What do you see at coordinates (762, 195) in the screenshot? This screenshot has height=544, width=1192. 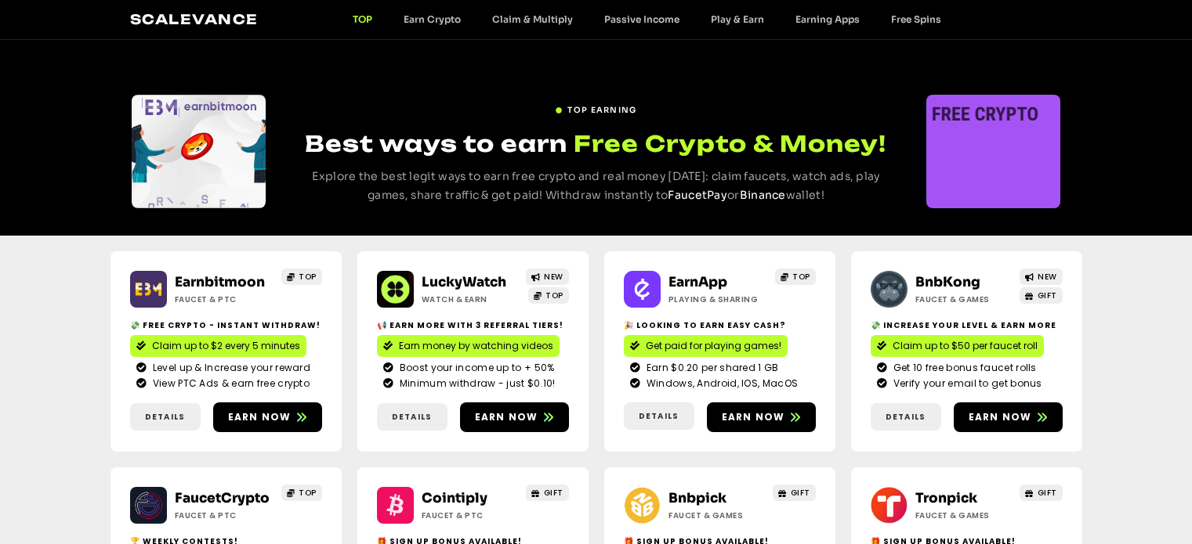 I see `a: Binance` at bounding box center [762, 195].